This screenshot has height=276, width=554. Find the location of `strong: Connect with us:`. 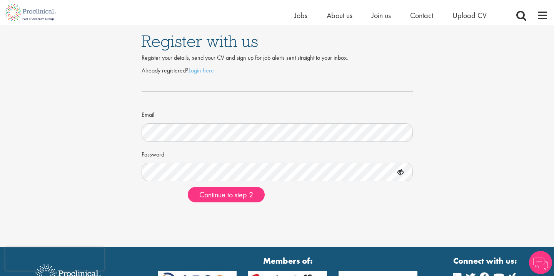

strong: Connect with us: is located at coordinates (486, 260).